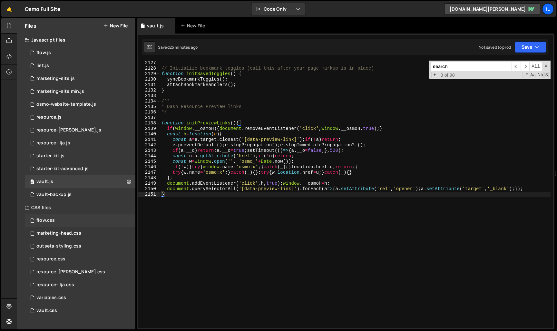  Describe the element at coordinates (32, 182) in the screenshot. I see `span: 0` at that location.